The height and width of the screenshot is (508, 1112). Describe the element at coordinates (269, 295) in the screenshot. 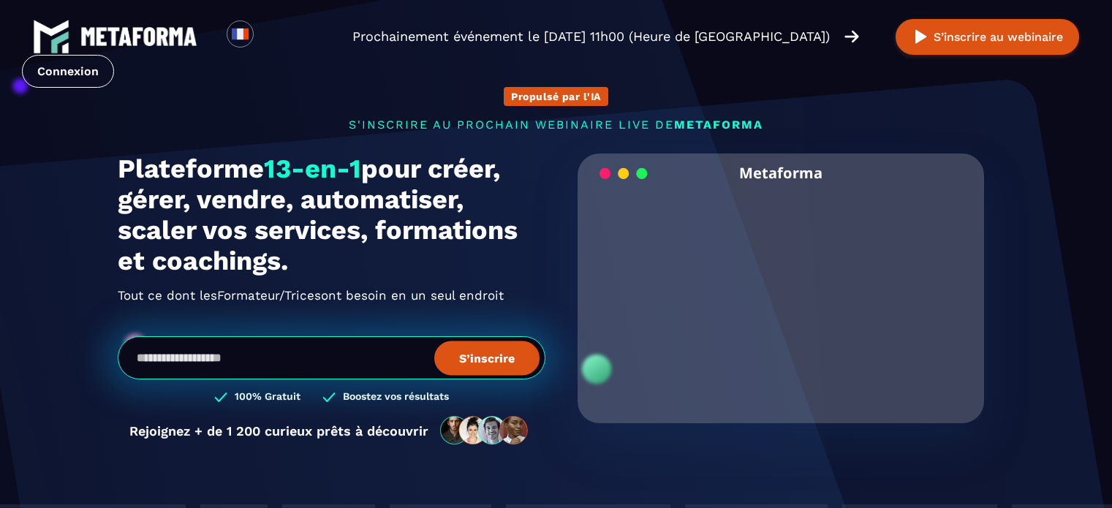

I see `span: Formateur/Trices` at that location.